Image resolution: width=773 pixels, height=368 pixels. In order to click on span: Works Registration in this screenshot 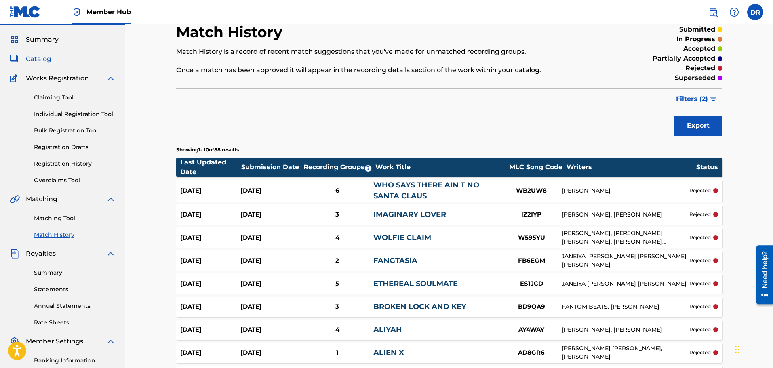, I will do `click(57, 78)`.